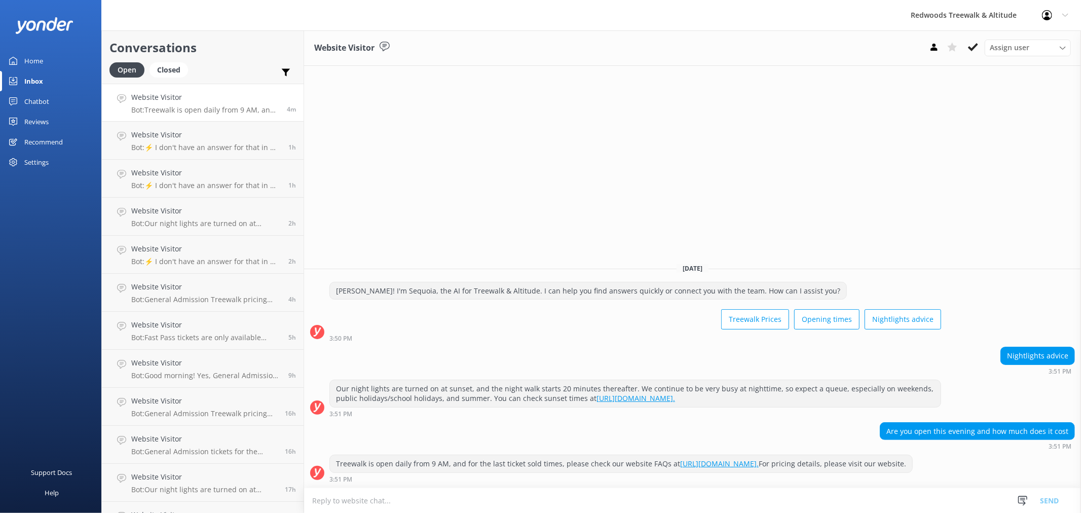 The height and width of the screenshot is (513, 1081). I want to click on div: Support Docs, so click(52, 472).